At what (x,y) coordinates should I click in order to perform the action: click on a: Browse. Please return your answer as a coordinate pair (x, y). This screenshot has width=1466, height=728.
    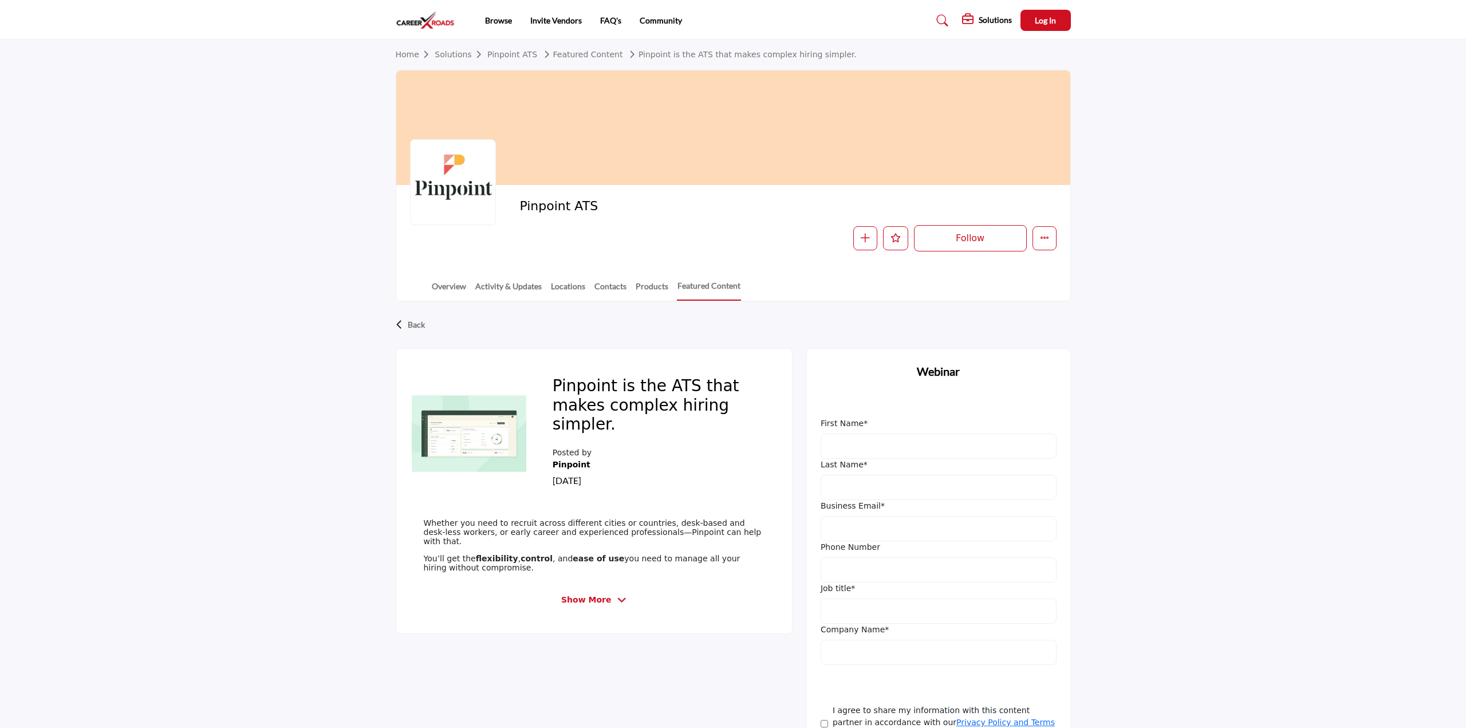
    Looking at the image, I should click on (498, 20).